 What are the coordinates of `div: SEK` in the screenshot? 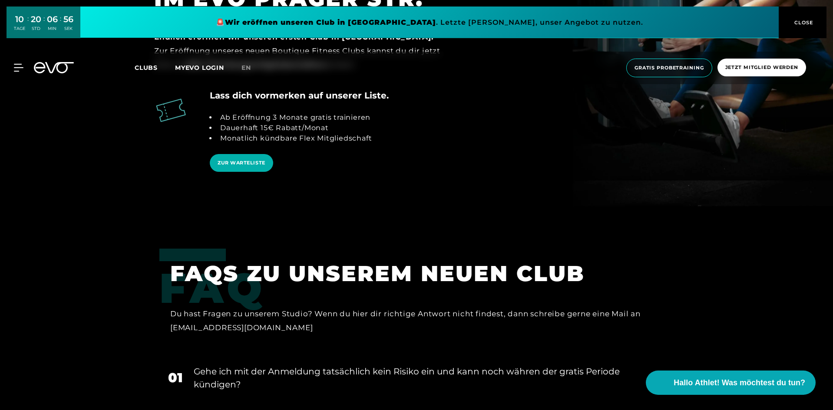 It's located at (68, 29).